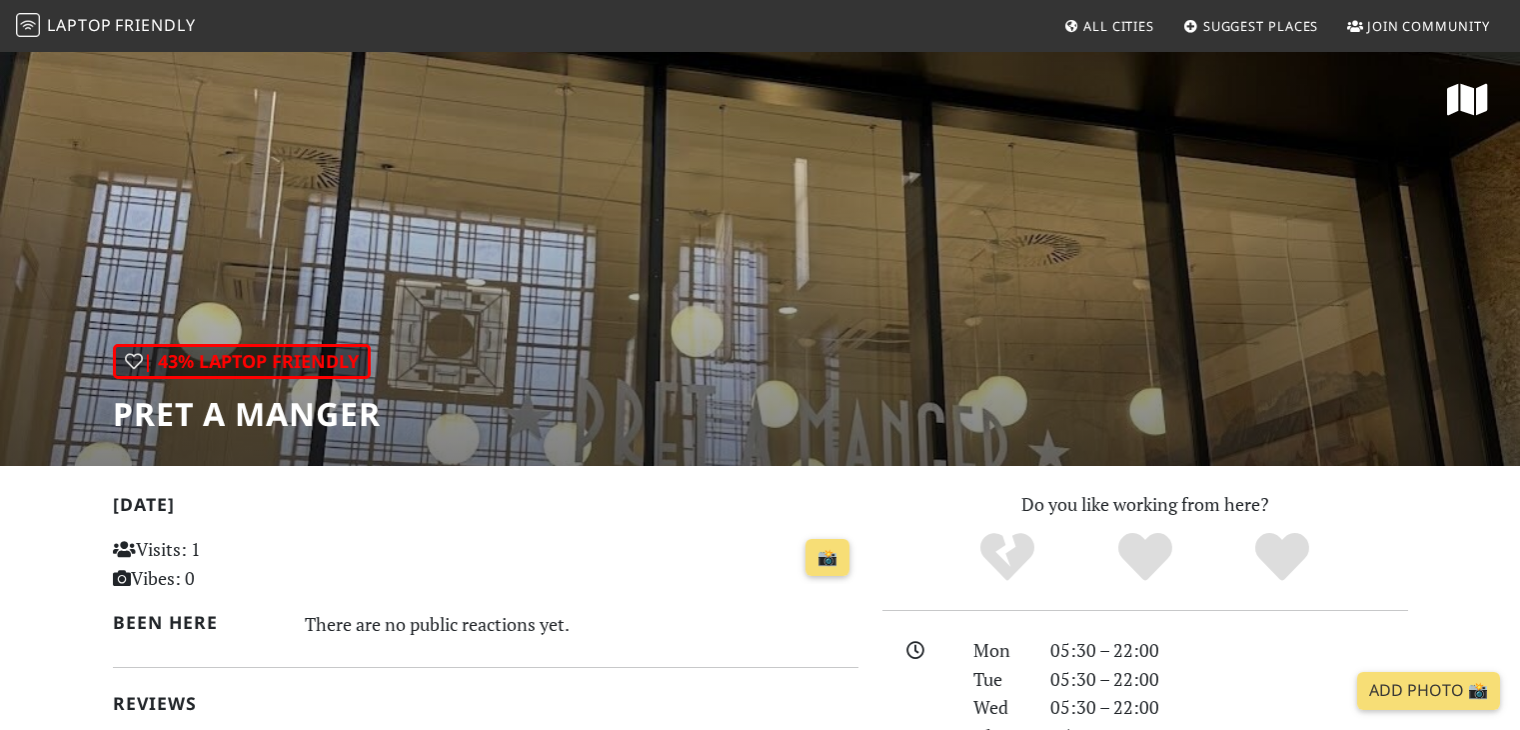  Describe the element at coordinates (155, 25) in the screenshot. I see `span: Friendly` at that location.